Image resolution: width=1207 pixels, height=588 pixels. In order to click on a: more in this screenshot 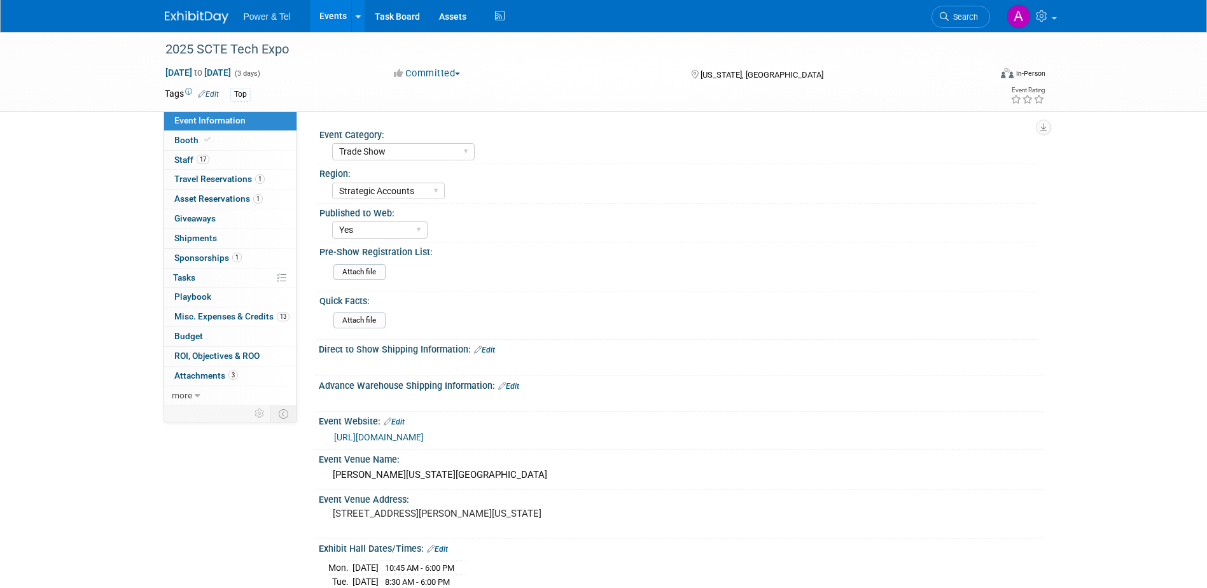, I will do `click(230, 396)`.